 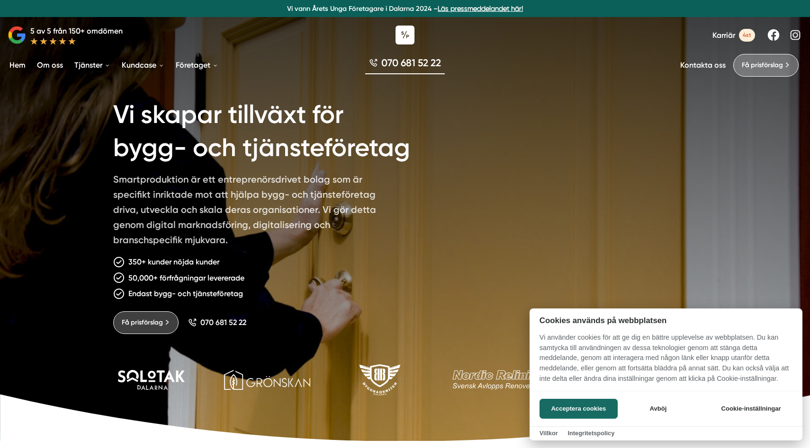 What do you see at coordinates (751, 409) in the screenshot?
I see `button: Cookie-inställningar` at bounding box center [751, 409].